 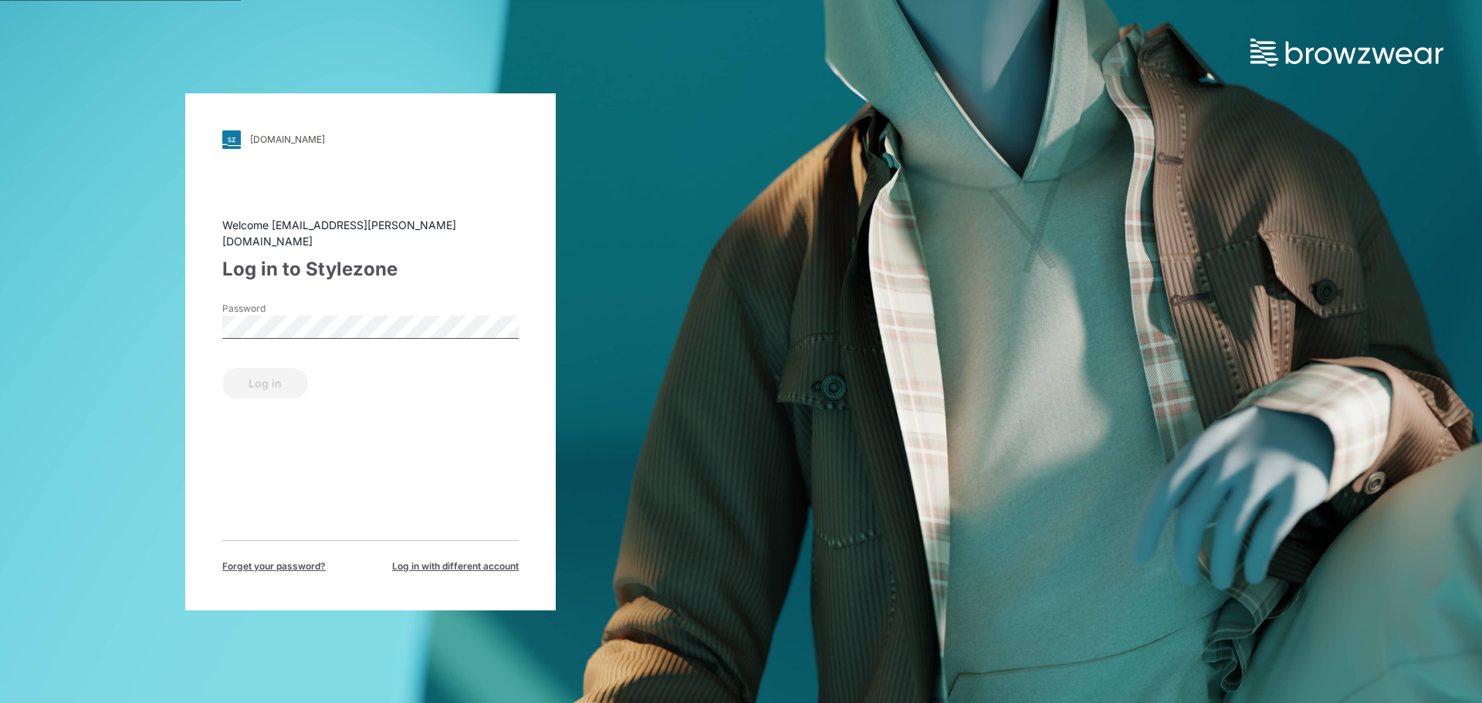 What do you see at coordinates (455, 567) in the screenshot?
I see `span: Log in with different account` at bounding box center [455, 567].